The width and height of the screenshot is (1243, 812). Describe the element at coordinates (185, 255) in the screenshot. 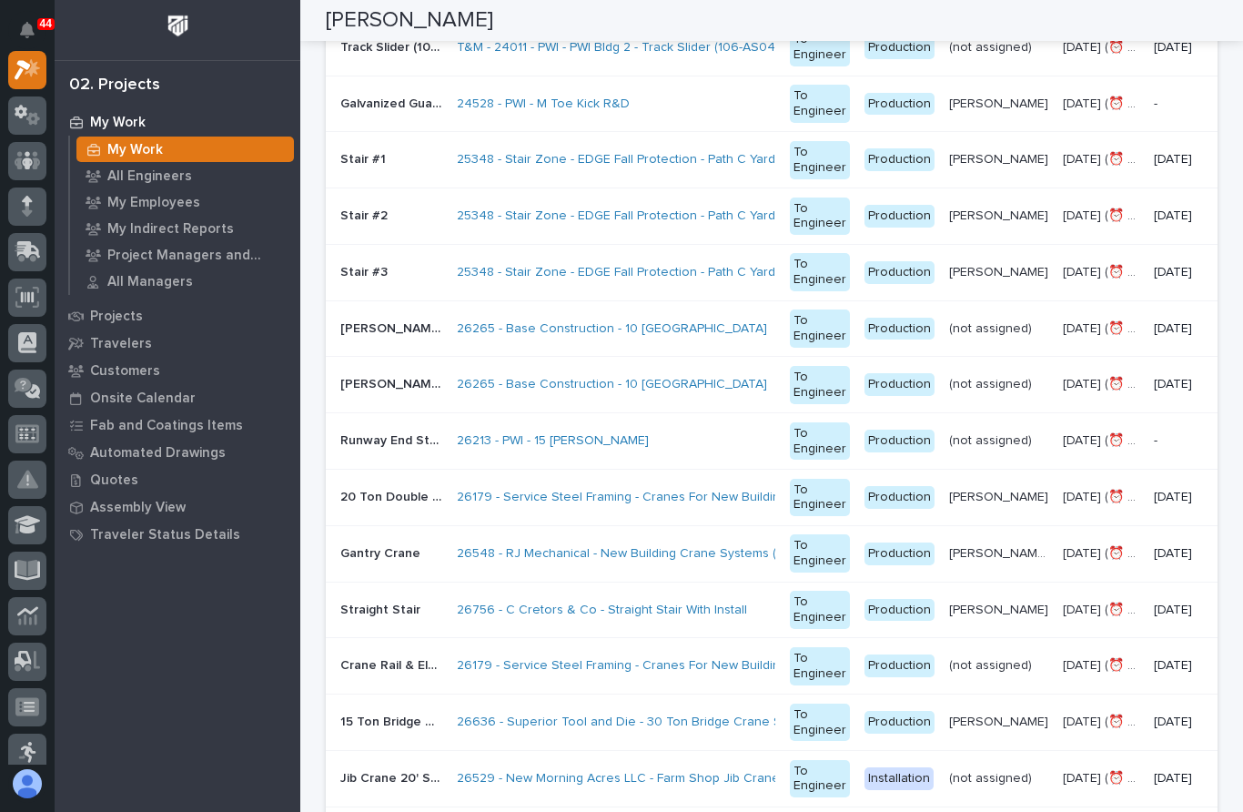

I see `a: Project Managers and Engineers` at that location.